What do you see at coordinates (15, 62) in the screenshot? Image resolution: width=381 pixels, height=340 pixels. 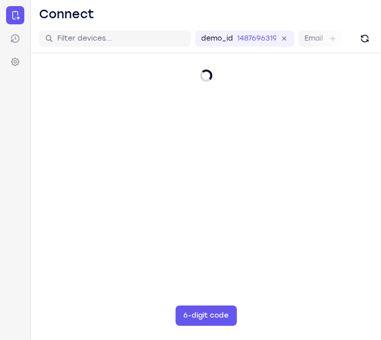 I see `a: Settings` at bounding box center [15, 62].